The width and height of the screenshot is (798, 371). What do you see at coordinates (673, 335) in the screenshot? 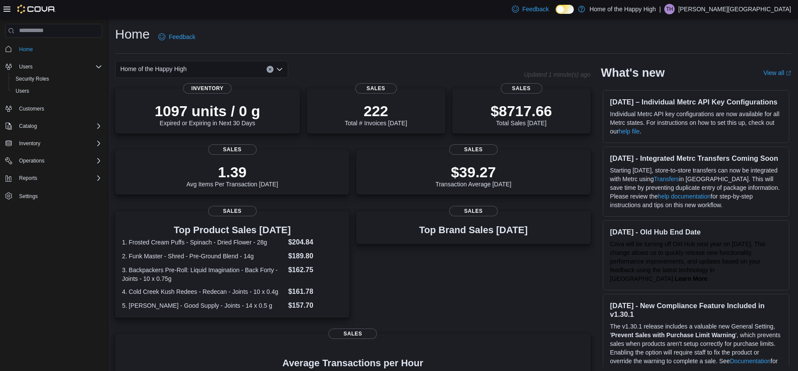
I see `strong: Prevent Sales with Purchase Limit Warning` at bounding box center [673, 335].